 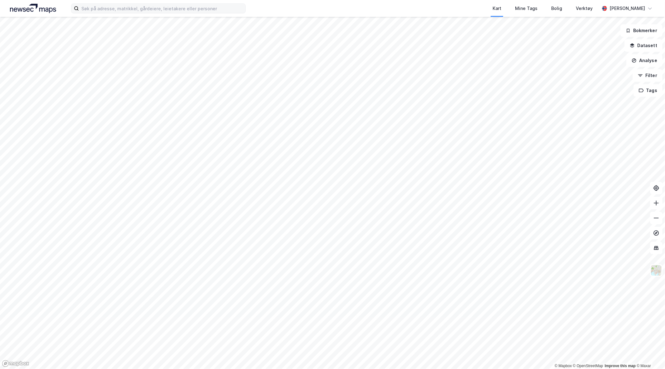 I want to click on a: Mapbox, so click(x=563, y=366).